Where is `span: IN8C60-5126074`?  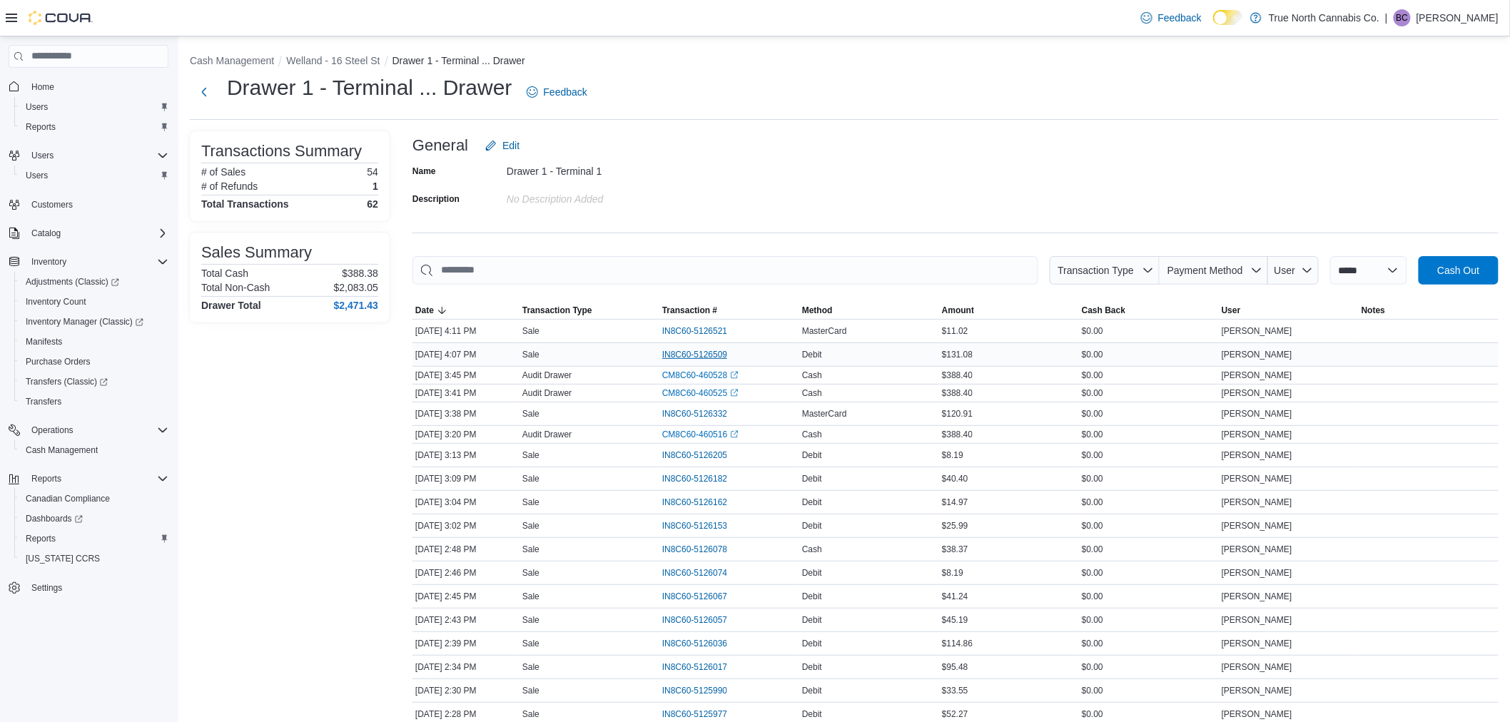
span: IN8C60-5126074 is located at coordinates (694, 573).